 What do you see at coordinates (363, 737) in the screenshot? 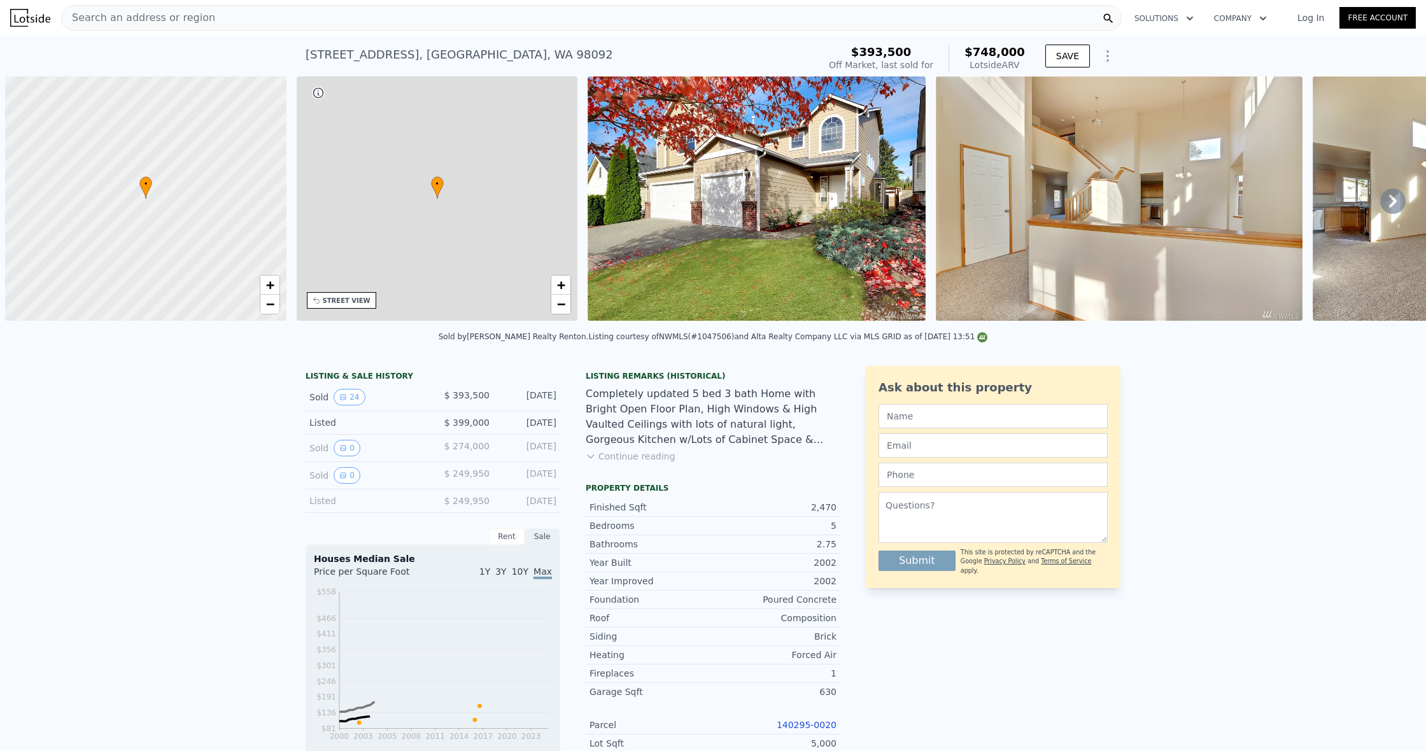
I see `tspan: 2003` at bounding box center [363, 737].